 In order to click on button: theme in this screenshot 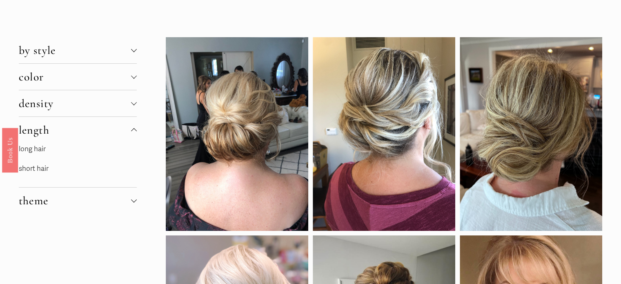, I will do `click(78, 201)`.